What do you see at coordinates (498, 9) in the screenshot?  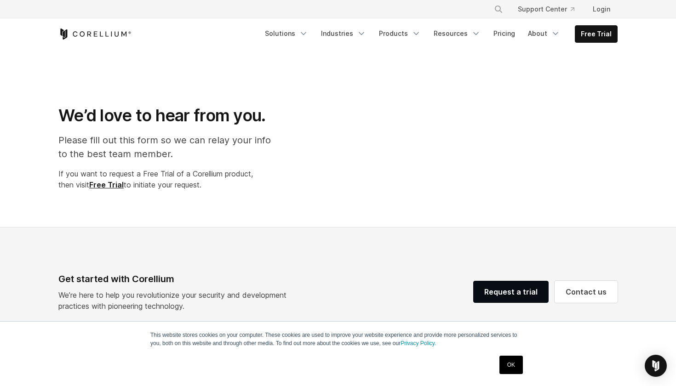 I see `button: Search` at bounding box center [498, 9].